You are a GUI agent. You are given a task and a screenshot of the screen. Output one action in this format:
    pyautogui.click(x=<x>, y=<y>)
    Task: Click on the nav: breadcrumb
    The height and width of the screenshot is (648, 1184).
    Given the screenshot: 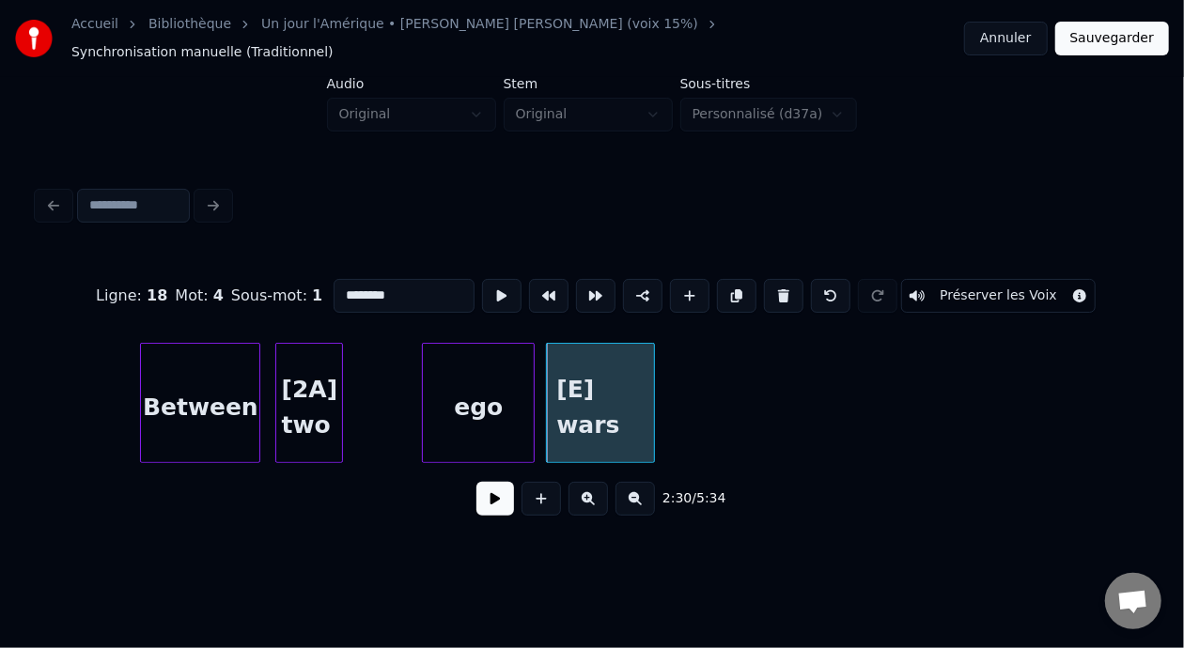 What is the action you would take?
    pyautogui.click(x=518, y=39)
    